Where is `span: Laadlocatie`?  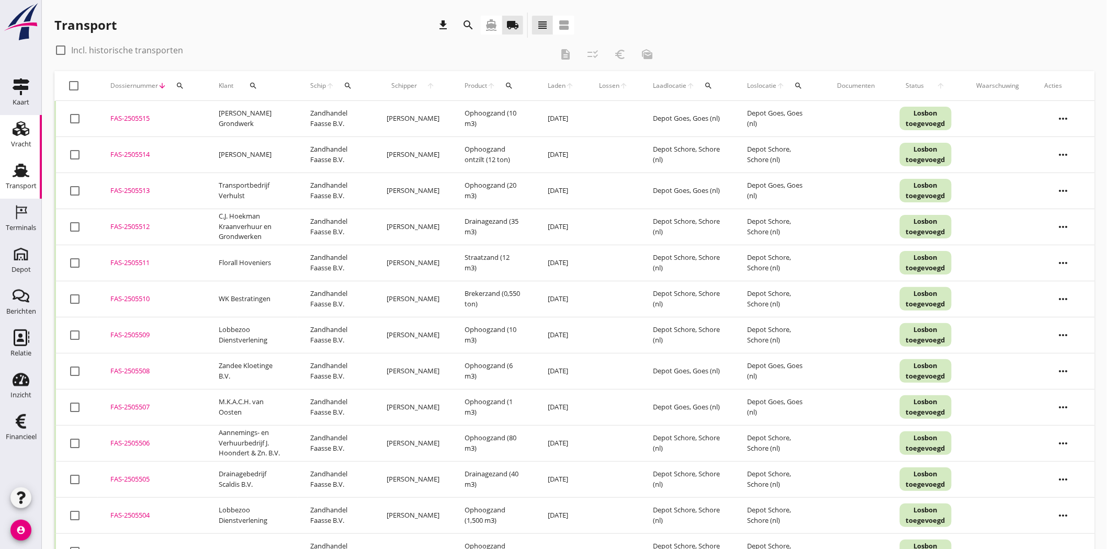 span: Laadlocatie is located at coordinates (669, 86).